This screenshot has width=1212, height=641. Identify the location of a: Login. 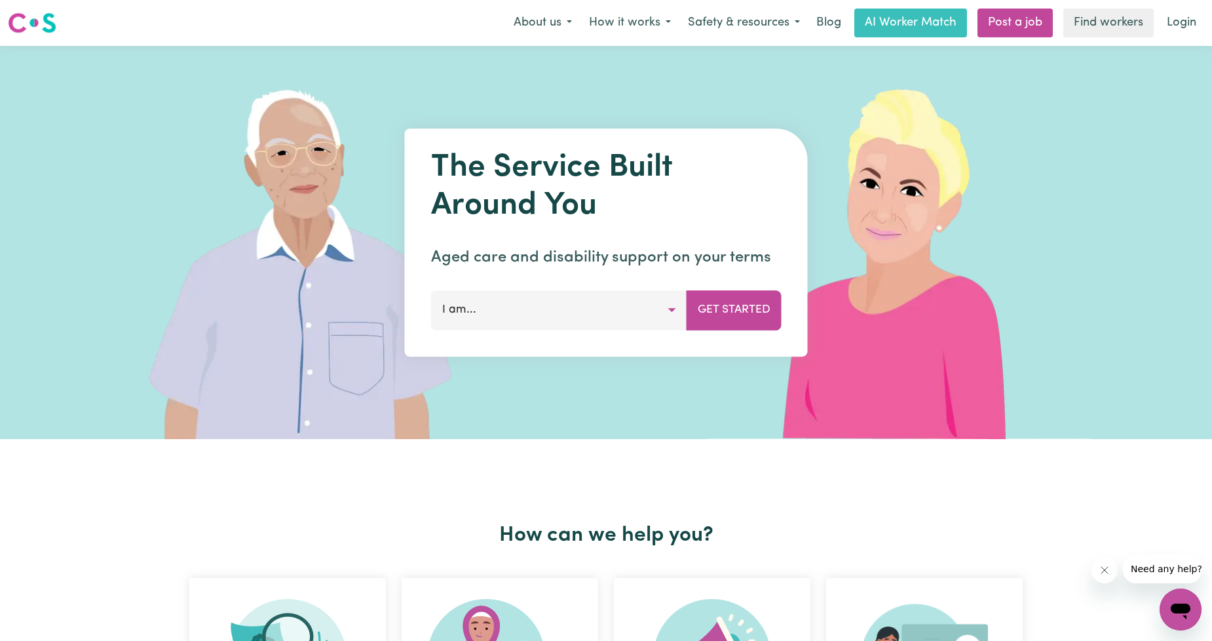
(1182, 23).